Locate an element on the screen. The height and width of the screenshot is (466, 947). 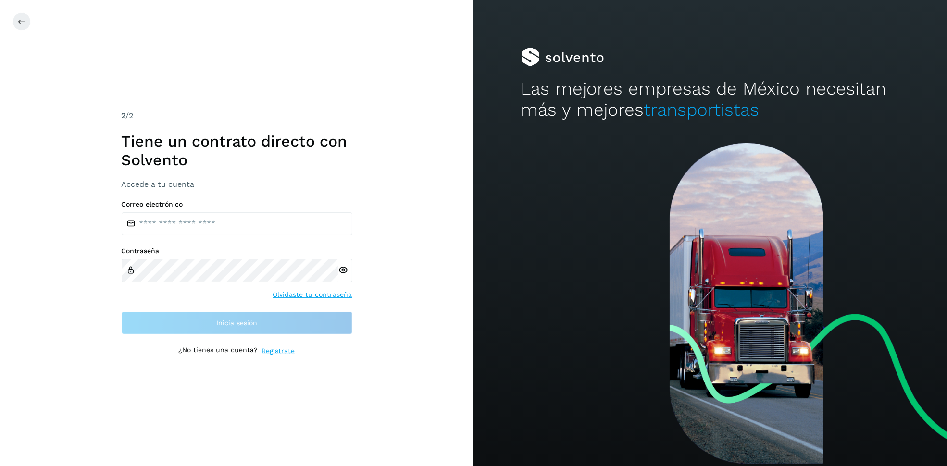
span: transportistas is located at coordinates (702, 110).